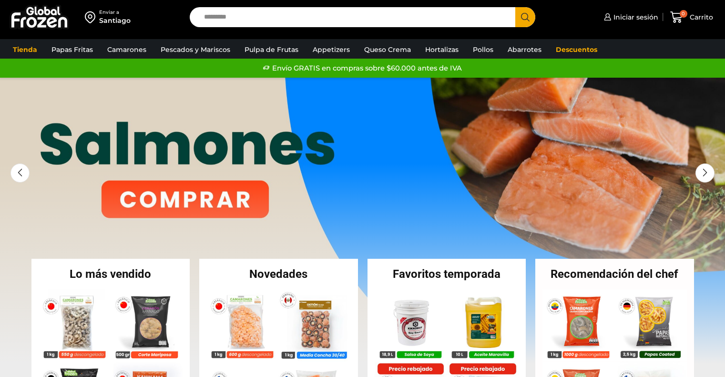  I want to click on div: Next slide, so click(705, 173).